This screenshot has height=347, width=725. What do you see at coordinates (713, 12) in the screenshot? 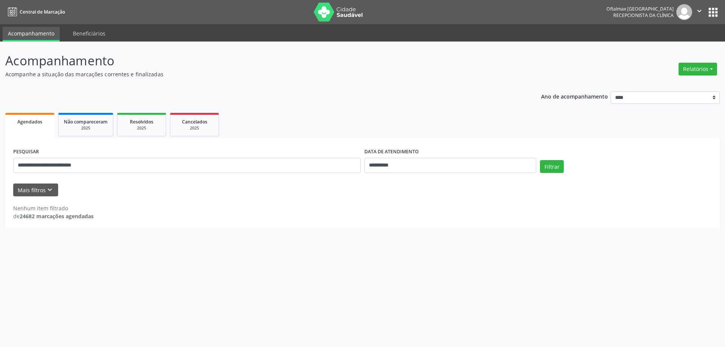
I see `button: apps` at bounding box center [713, 12].